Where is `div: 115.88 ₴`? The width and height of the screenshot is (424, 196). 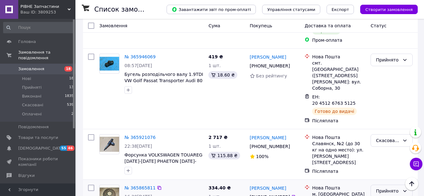 div: 115.88 ₴ is located at coordinates (224, 156).